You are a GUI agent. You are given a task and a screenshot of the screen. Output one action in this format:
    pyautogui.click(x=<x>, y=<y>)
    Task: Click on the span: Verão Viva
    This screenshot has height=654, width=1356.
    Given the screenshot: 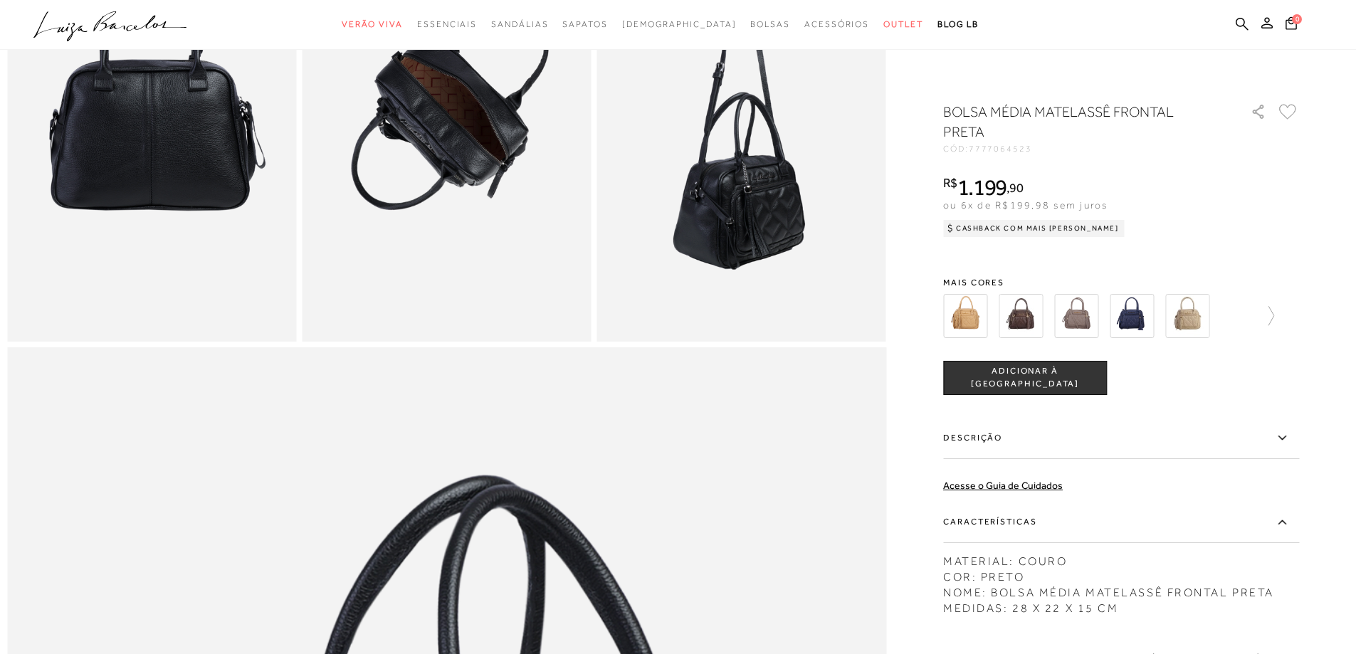 What is the action you would take?
    pyautogui.click(x=372, y=24)
    